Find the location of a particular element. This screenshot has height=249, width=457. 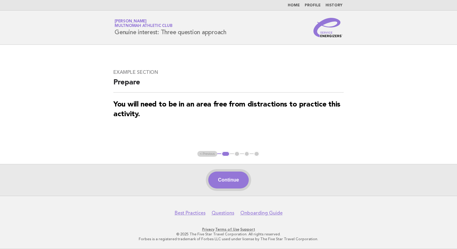

p: © 2025 The Five Star Travel Corporation. All rights reserved. is located at coordinates (229, 234).